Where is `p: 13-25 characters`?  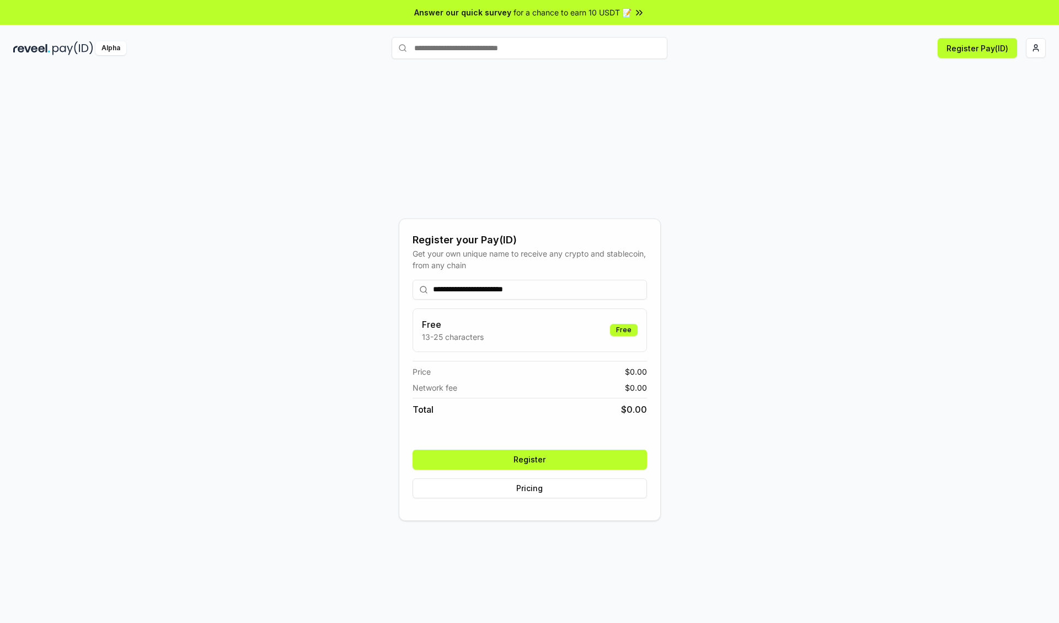
p: 13-25 characters is located at coordinates (453, 336).